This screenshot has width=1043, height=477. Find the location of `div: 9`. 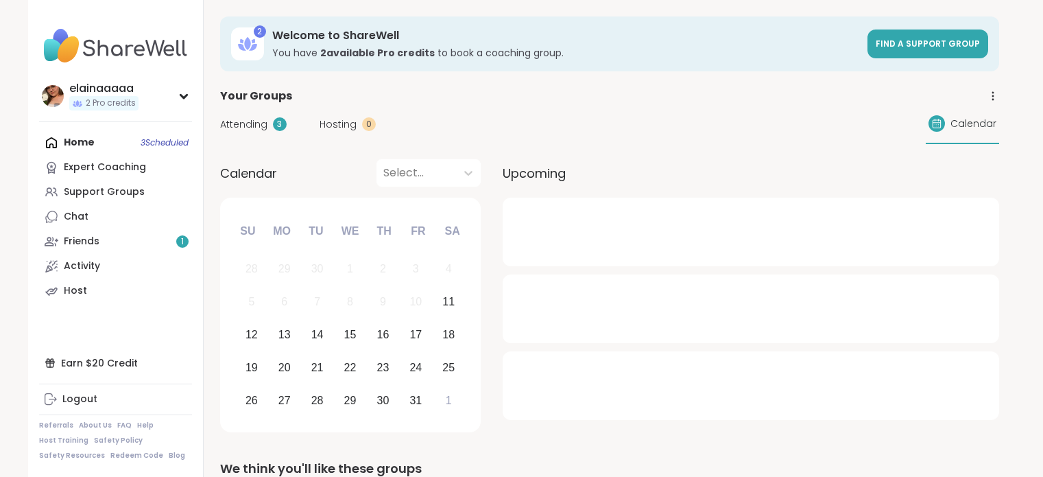

div: 9 is located at coordinates (383, 301).